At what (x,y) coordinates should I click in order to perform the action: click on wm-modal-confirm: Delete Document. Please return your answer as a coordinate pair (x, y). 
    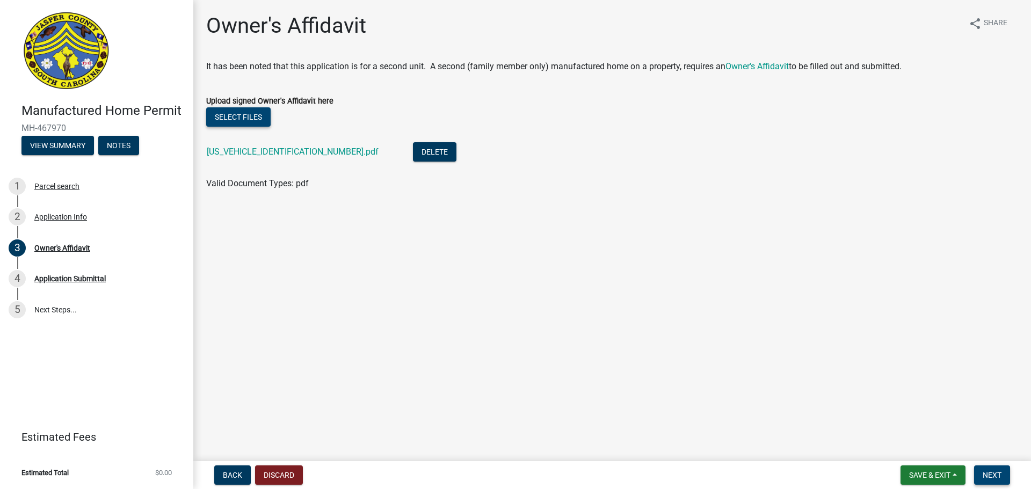
    Looking at the image, I should click on (434, 152).